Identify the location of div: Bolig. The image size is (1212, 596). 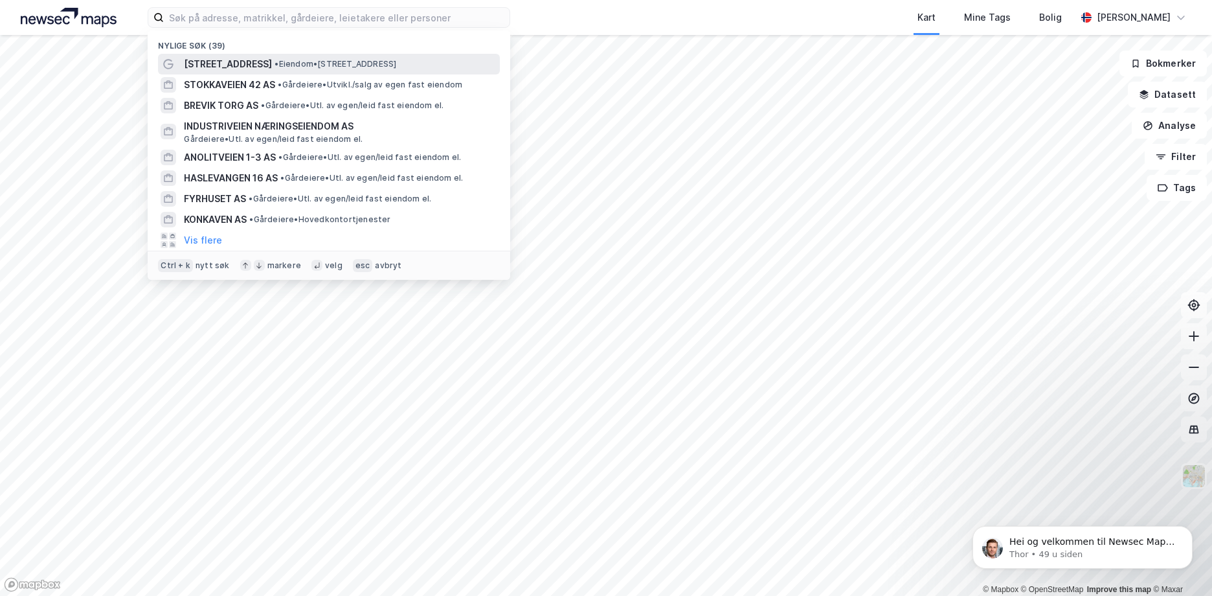
(1050, 17).